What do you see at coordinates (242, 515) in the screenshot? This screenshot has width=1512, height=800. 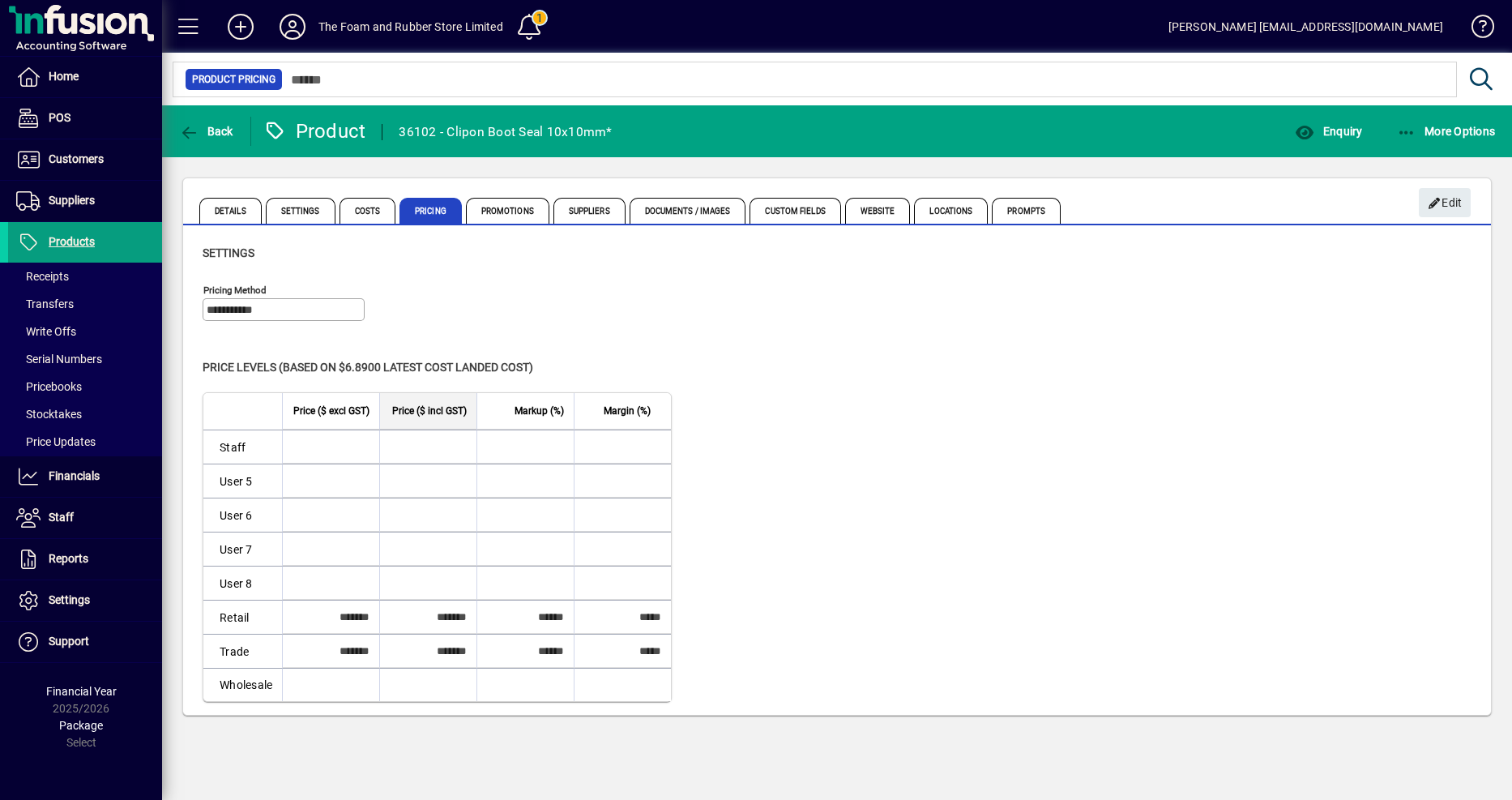 I see `td: User 6` at bounding box center [242, 515].